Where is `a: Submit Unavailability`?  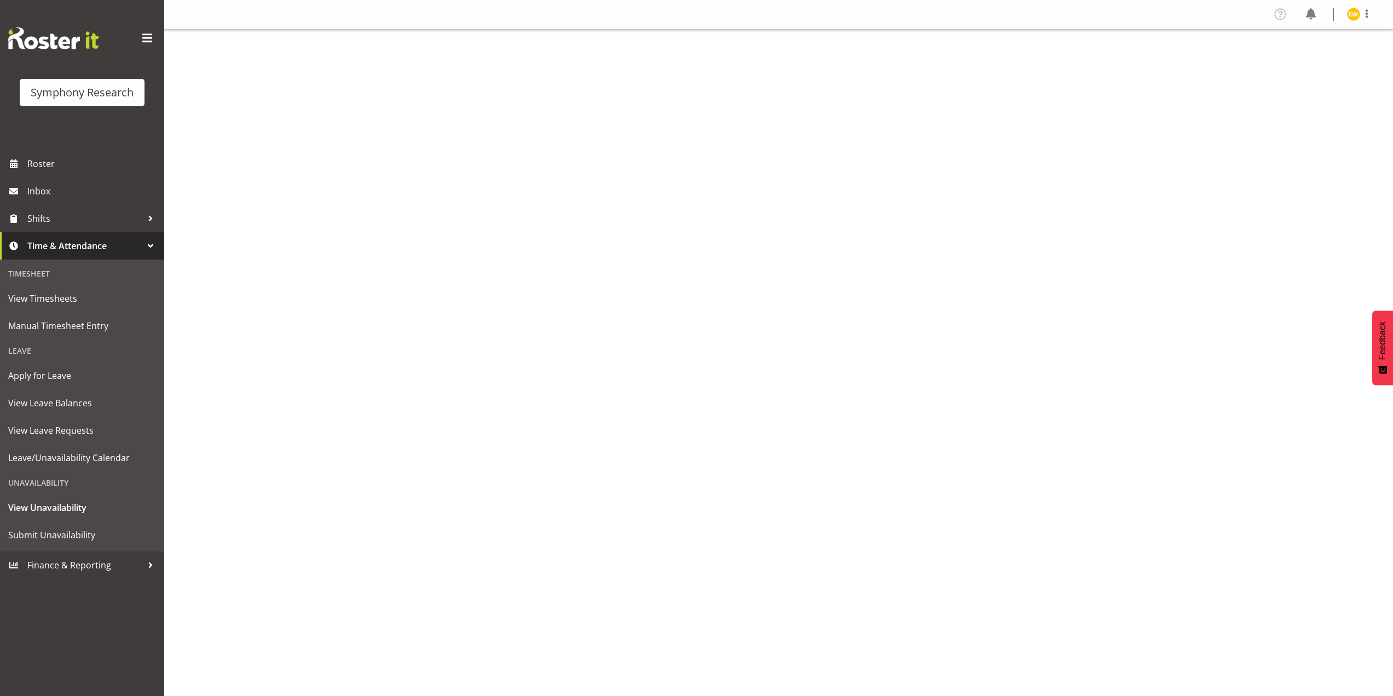
a: Submit Unavailability is located at coordinates (82, 535).